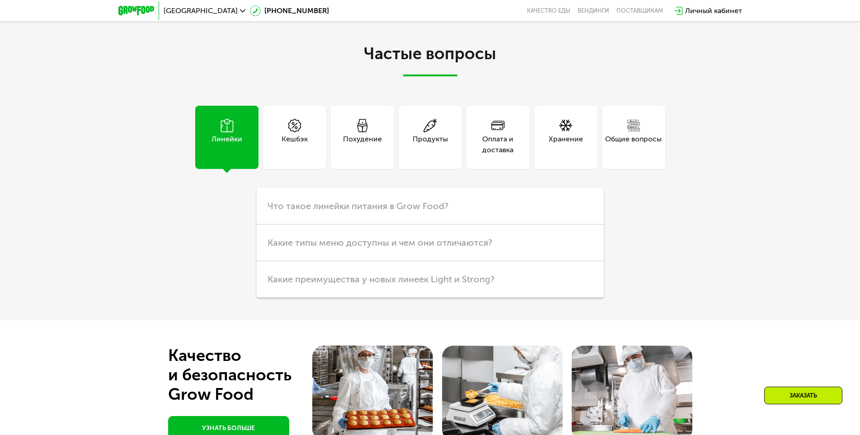 The image size is (860, 435). Describe the element at coordinates (227, 145) in the screenshot. I see `div: Линейки` at that location.